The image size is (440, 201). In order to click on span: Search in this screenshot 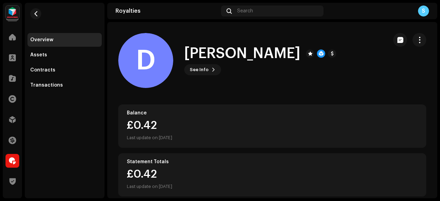, I will do `click(245, 11)`.